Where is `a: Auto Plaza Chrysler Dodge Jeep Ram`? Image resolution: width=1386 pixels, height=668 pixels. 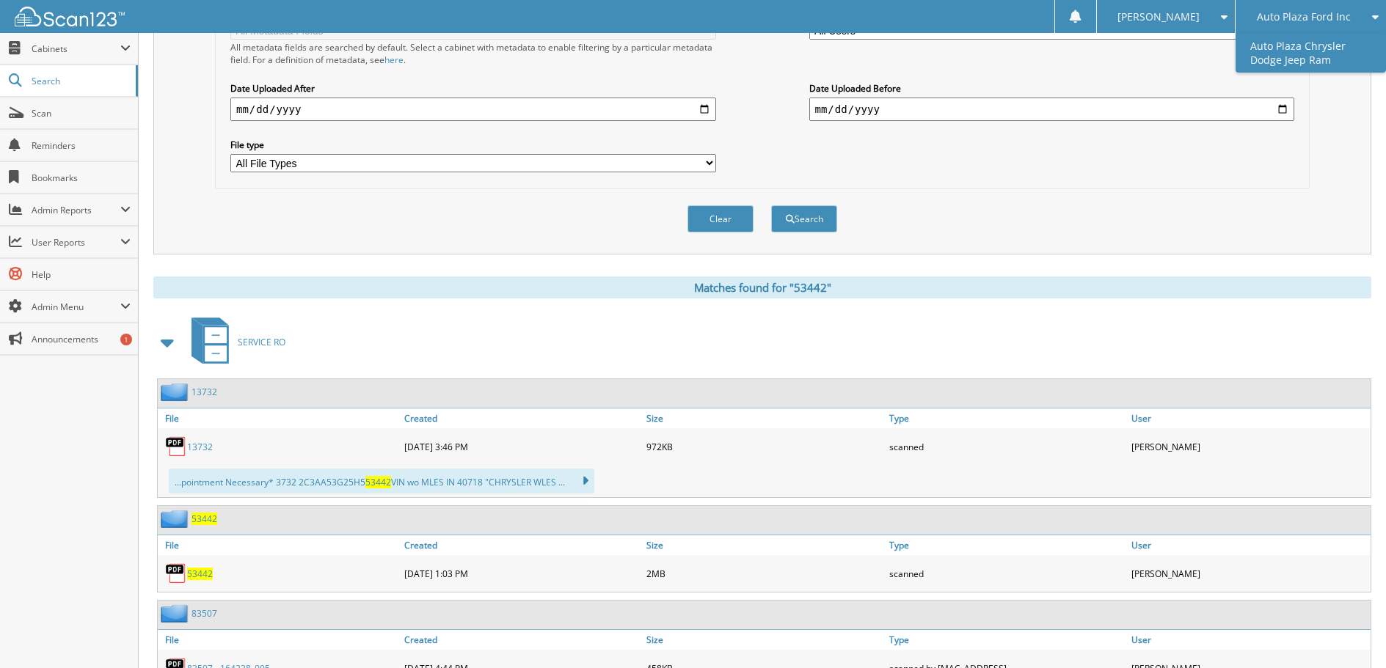 a: Auto Plaza Chrysler Dodge Jeep Ram is located at coordinates (1310, 53).